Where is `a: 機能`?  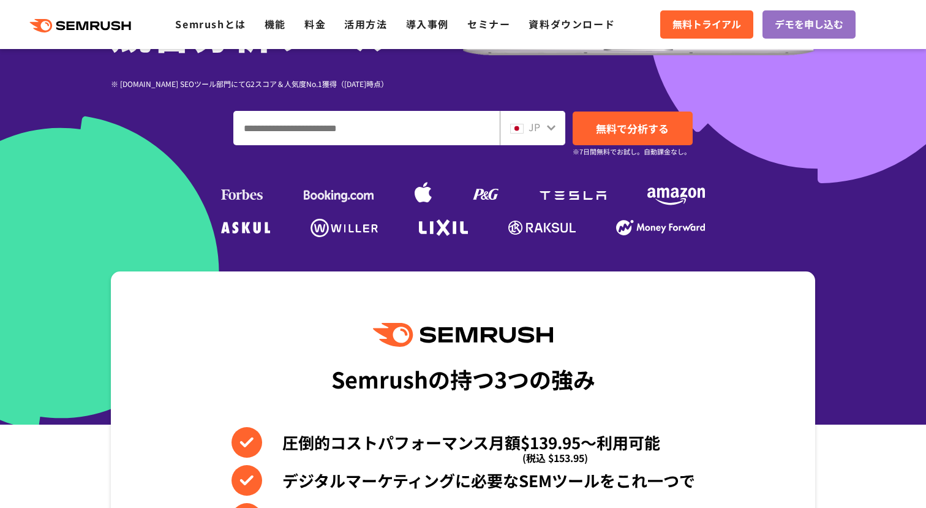
a: 機能 is located at coordinates (275, 24).